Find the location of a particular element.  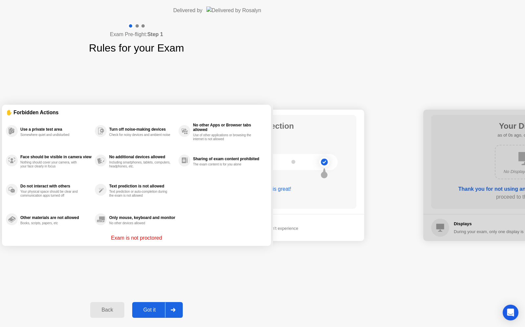

img: Delivered by Rosalyn is located at coordinates (234, 10).